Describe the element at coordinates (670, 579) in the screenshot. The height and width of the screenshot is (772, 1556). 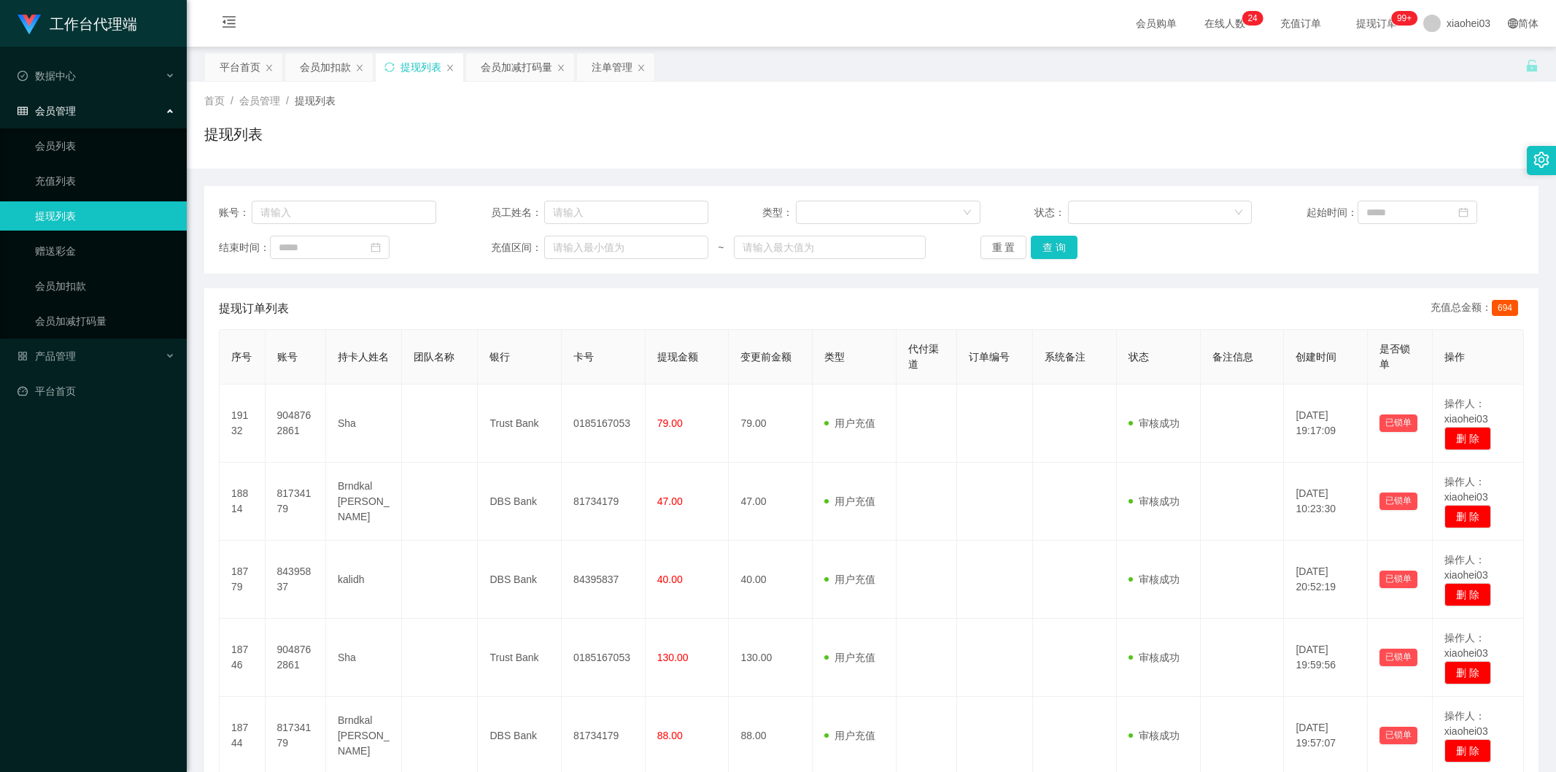
I see `span: 40.00` at that location.